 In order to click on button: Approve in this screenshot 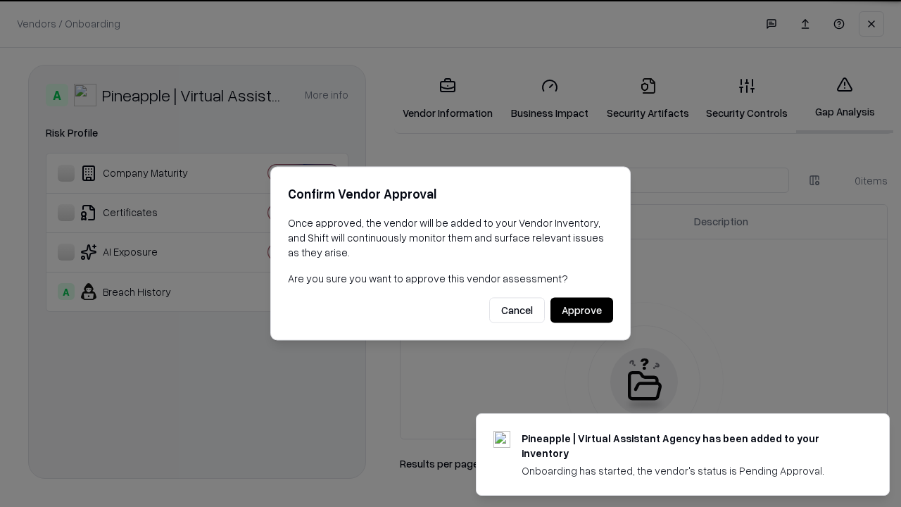, I will do `click(581, 310)`.